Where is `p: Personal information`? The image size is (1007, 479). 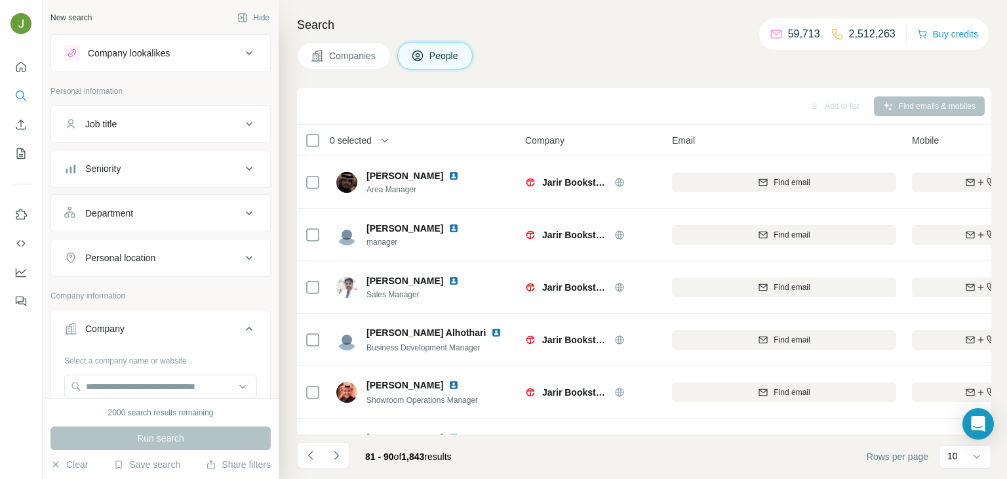
p: Personal information is located at coordinates (161, 91).